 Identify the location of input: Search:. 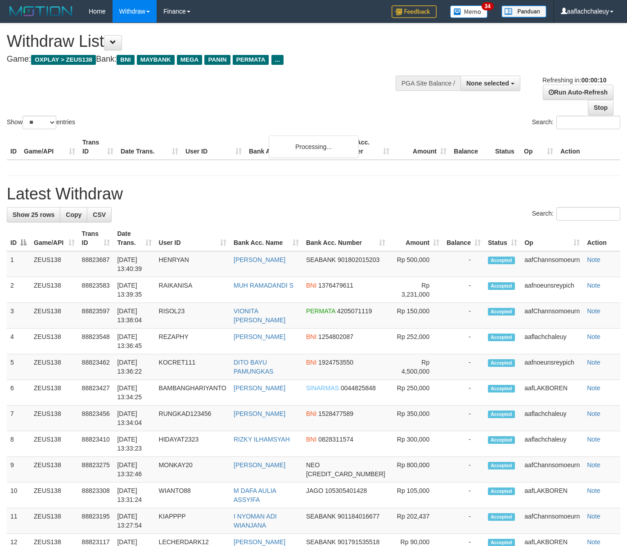
(589, 123).